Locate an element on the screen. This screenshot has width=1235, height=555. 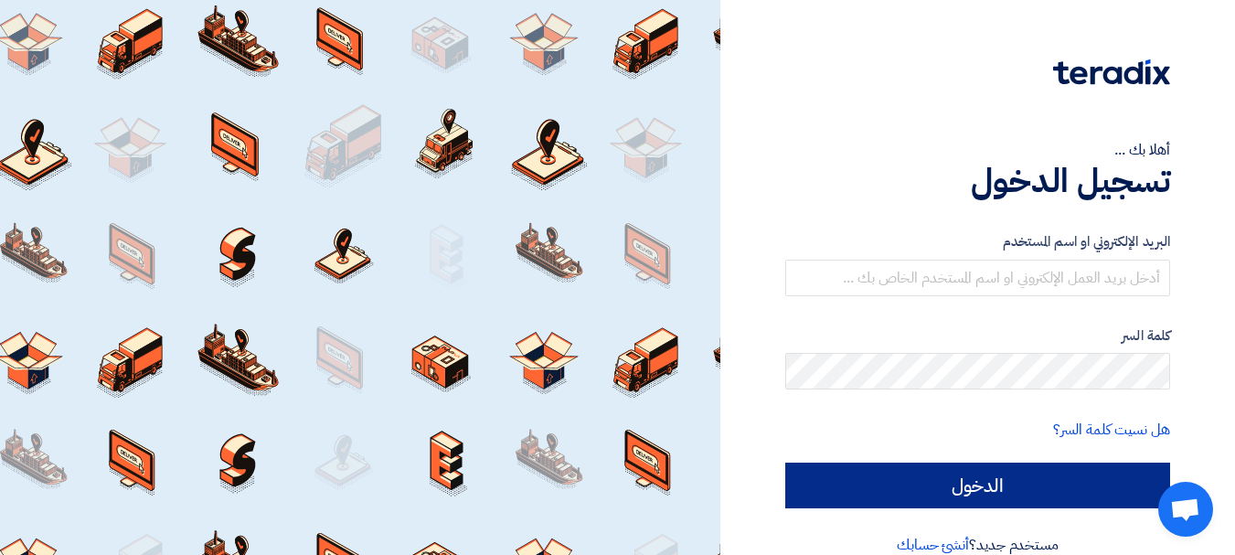
div: أهلا بك ... is located at coordinates (977, 150).